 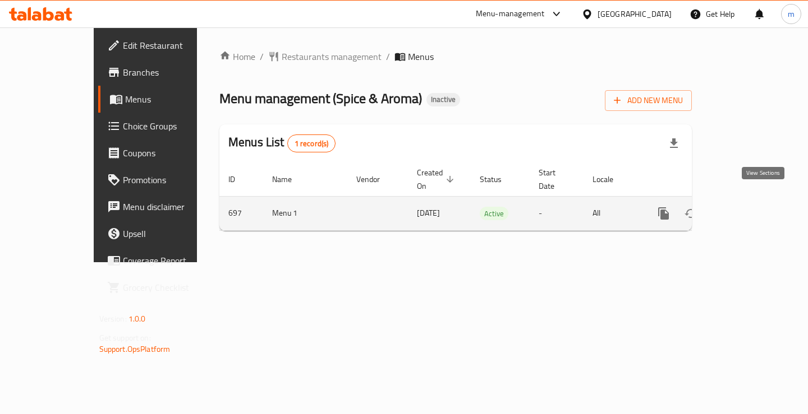 I want to click on div: Export file, so click(x=674, y=144).